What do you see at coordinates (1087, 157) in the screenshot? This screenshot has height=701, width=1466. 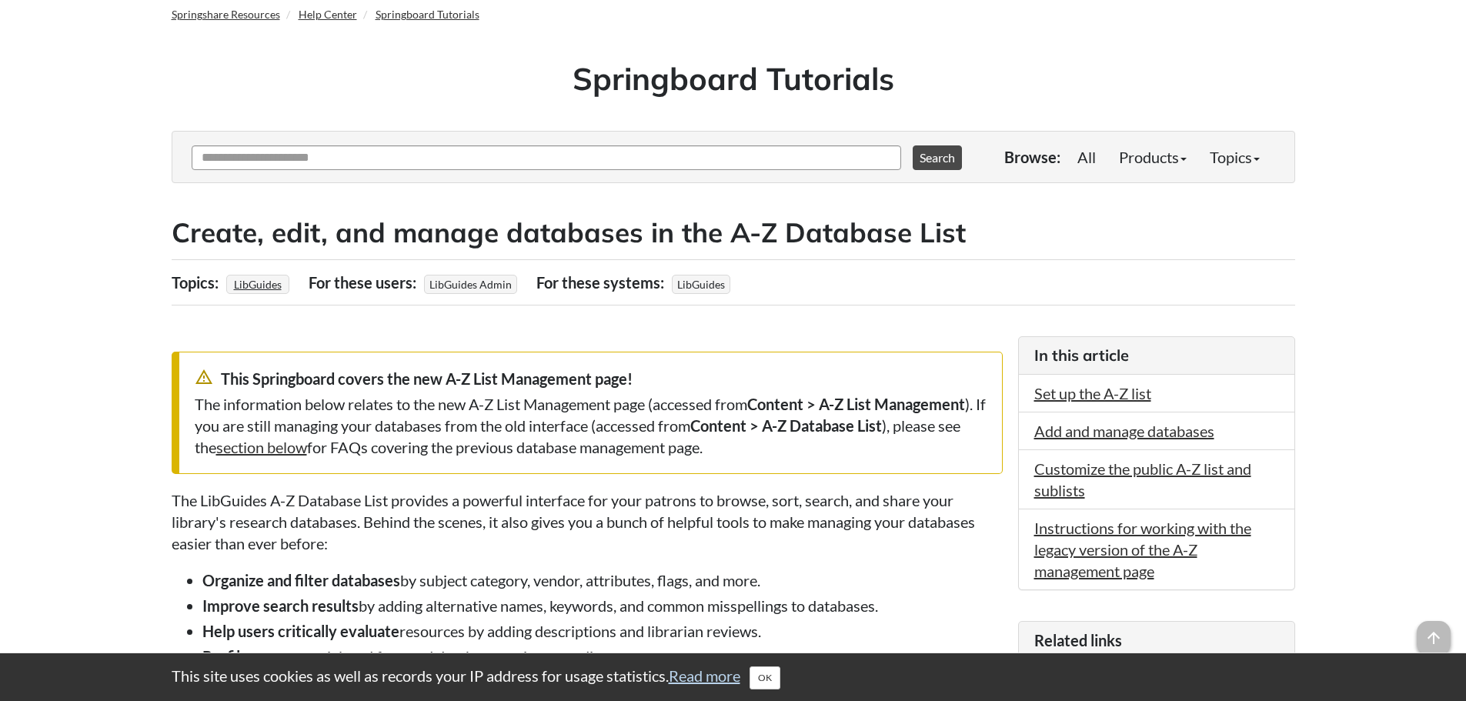 I see `a: All` at bounding box center [1087, 157].